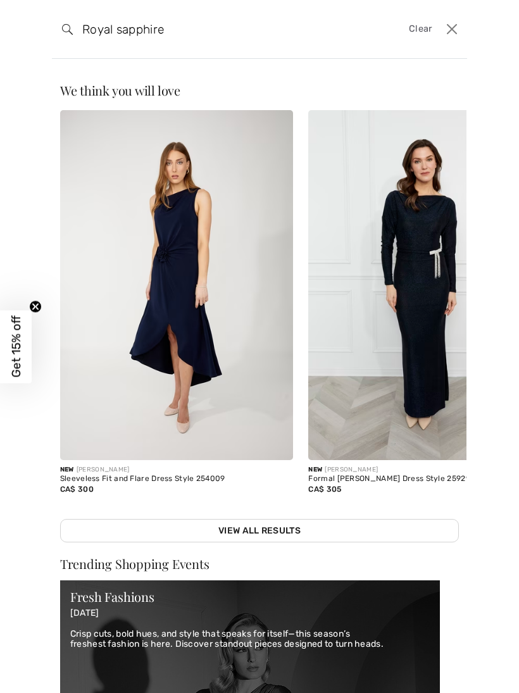 The height and width of the screenshot is (693, 519). Describe the element at coordinates (420, 29) in the screenshot. I see `span: Clear` at that location.